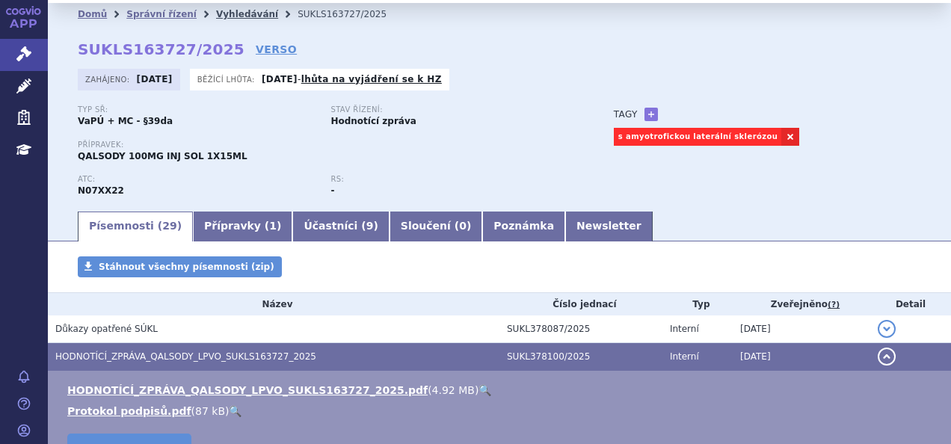  Describe the element at coordinates (276, 49) in the screenshot. I see `a: VERSO` at that location.